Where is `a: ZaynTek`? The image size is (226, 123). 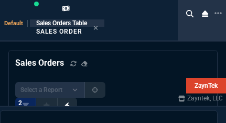 a: ZaynTek is located at coordinates (206, 86).